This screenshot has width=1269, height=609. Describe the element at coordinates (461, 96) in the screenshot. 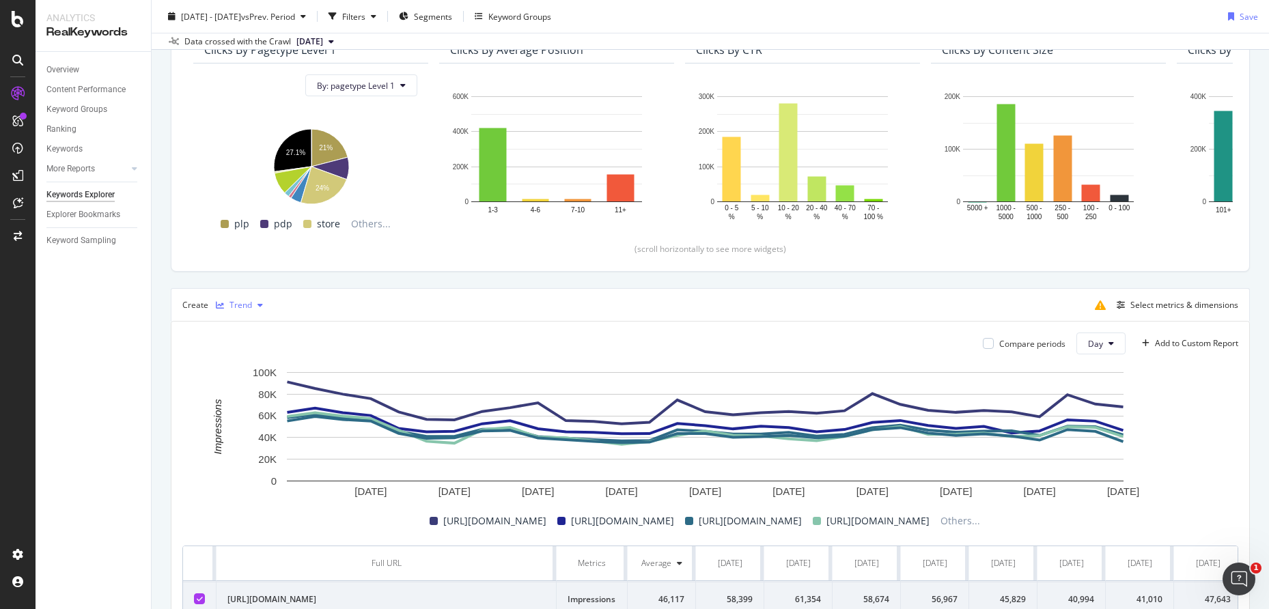

I see `text: 600K` at that location.